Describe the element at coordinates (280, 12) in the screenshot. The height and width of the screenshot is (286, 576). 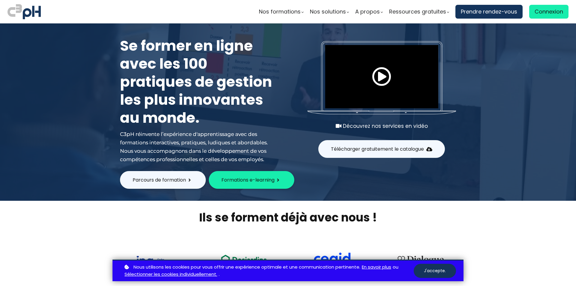
I see `span: Nos formations` at that location.